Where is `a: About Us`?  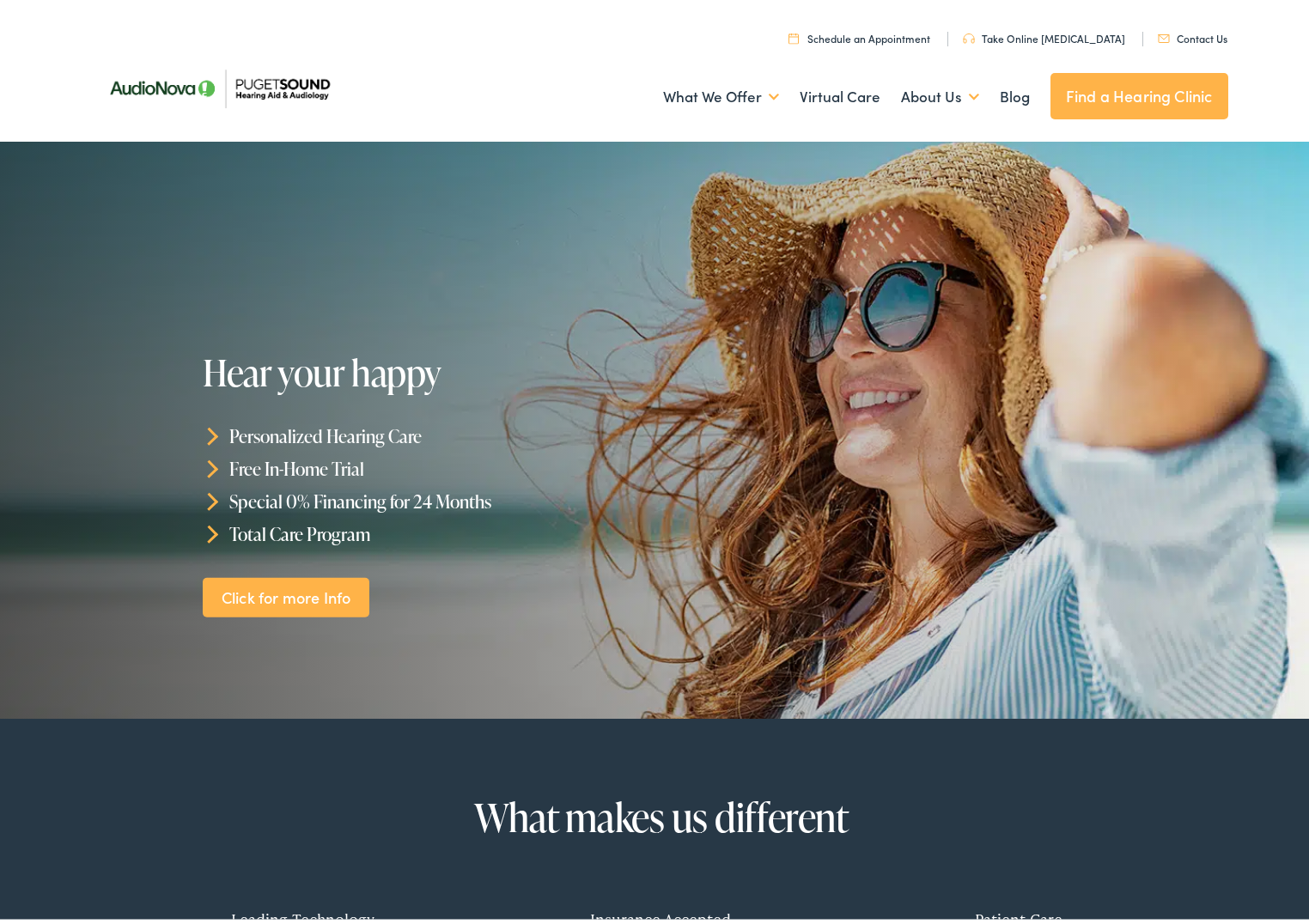
a: About Us is located at coordinates (940, 92).